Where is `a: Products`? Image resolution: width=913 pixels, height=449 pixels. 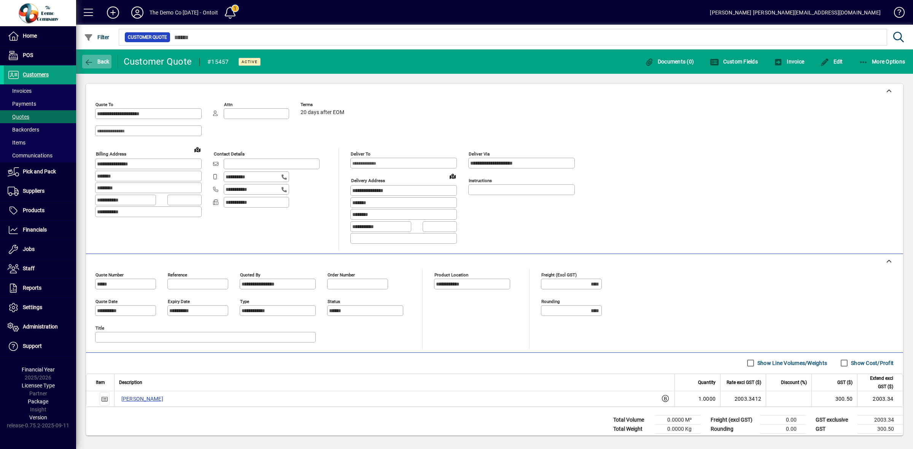
a: Products is located at coordinates (40, 211).